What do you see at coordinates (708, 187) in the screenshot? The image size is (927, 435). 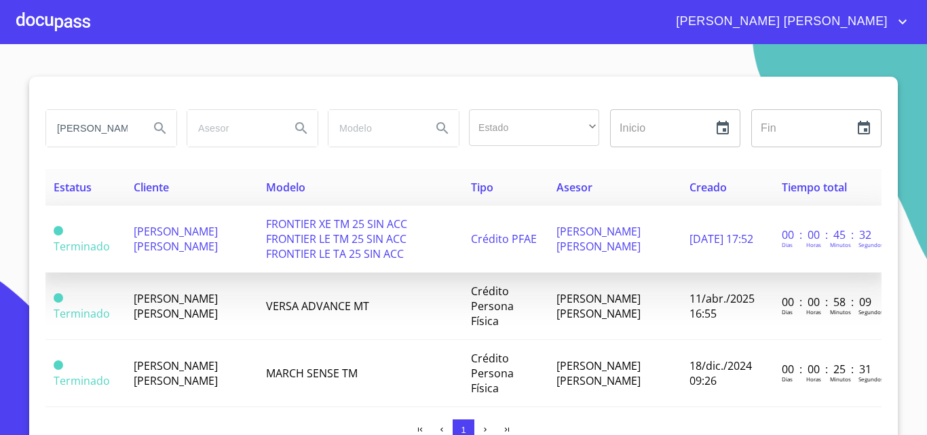 I see `span: Creado` at bounding box center [708, 187].